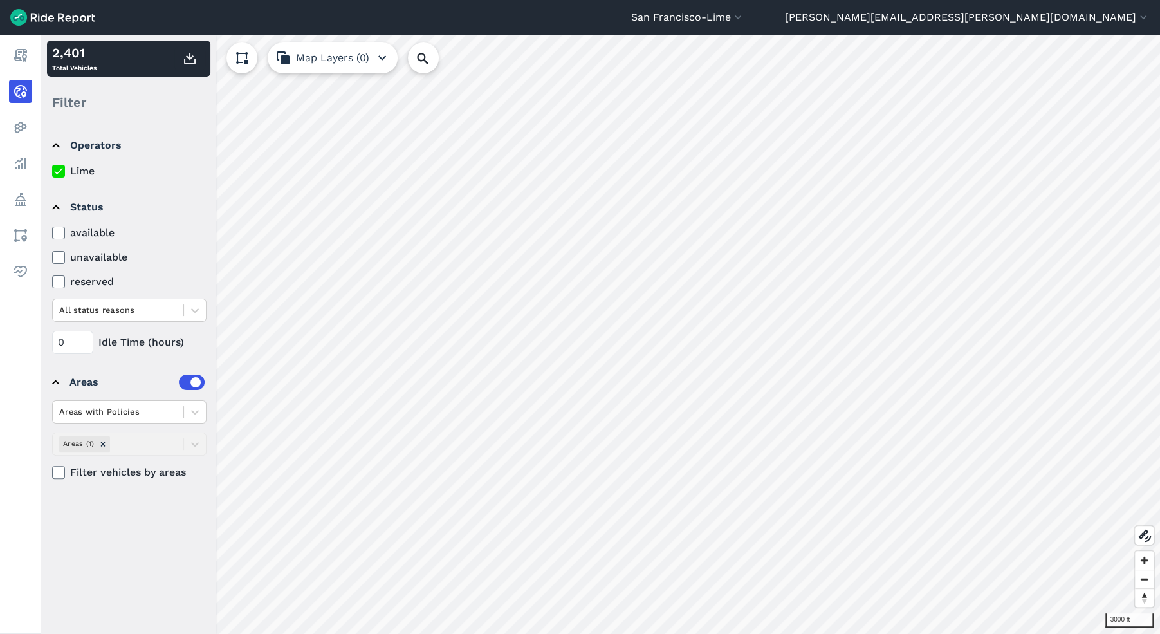 Image resolution: width=1160 pixels, height=634 pixels. What do you see at coordinates (53, 17) in the screenshot?
I see `img: Ride Report` at bounding box center [53, 17].